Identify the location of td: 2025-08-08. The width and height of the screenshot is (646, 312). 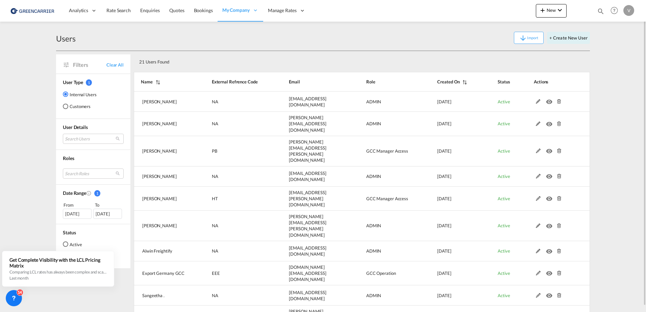
(450, 124).